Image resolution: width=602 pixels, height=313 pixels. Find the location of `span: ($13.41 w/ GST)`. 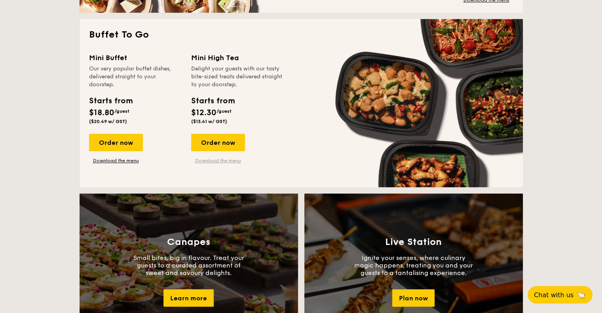

span: ($13.41 w/ GST) is located at coordinates (209, 121).